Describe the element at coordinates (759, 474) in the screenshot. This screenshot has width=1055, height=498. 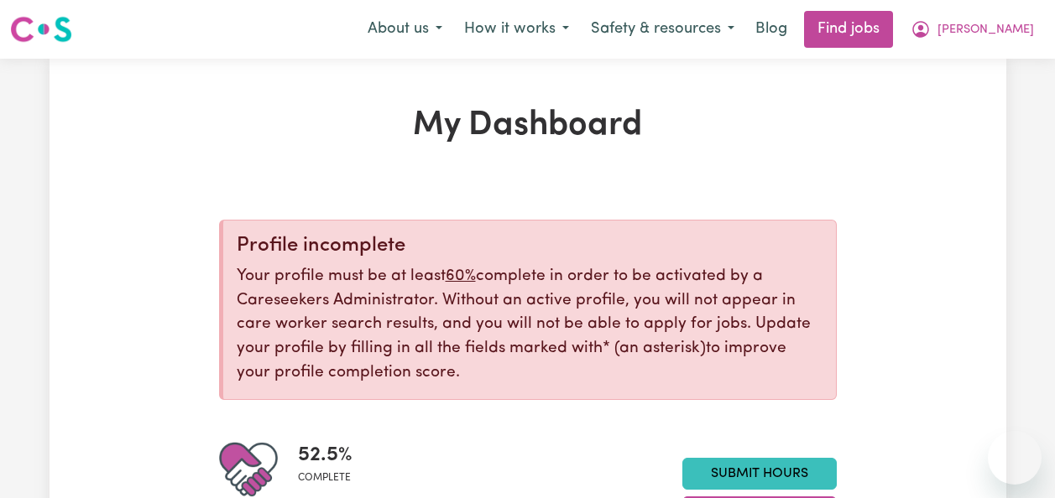
I see `a: Submit Hours` at that location.